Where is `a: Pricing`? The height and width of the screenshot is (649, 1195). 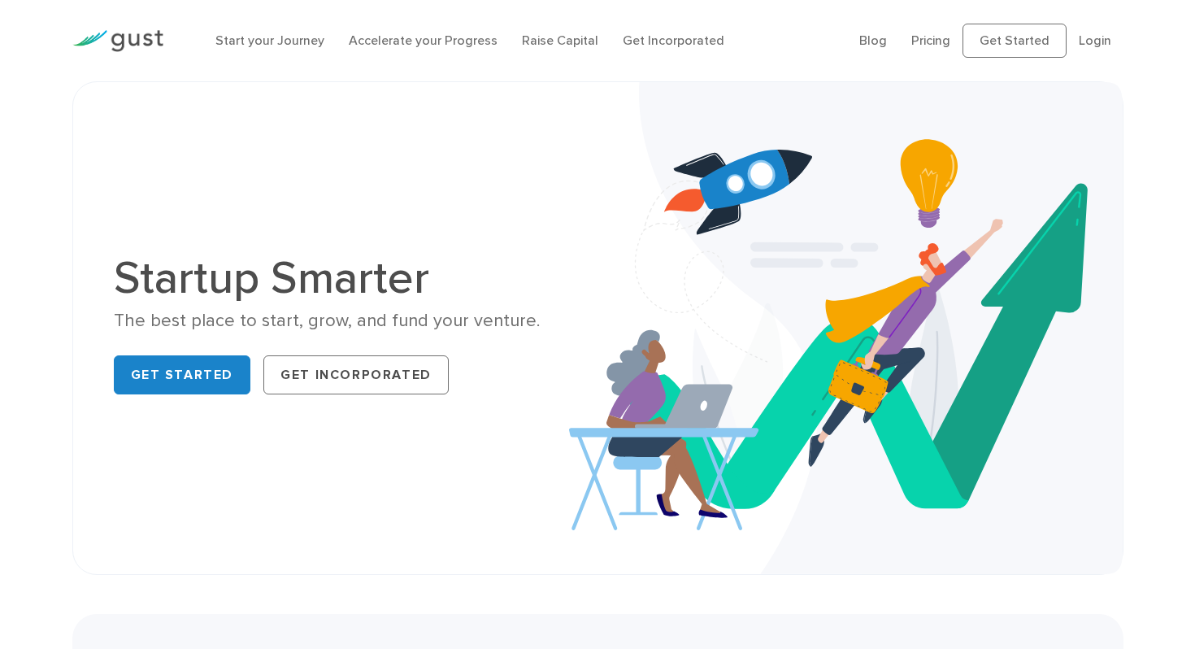 a: Pricing is located at coordinates (931, 40).